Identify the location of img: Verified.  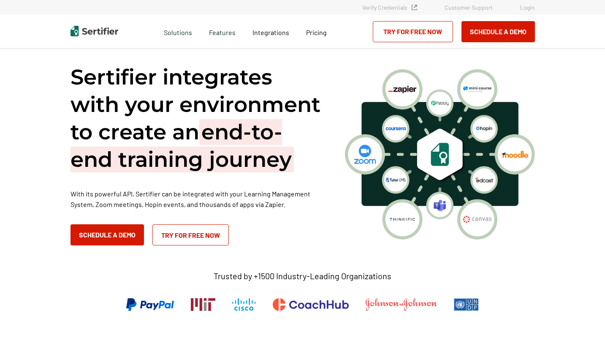
(414, 7).